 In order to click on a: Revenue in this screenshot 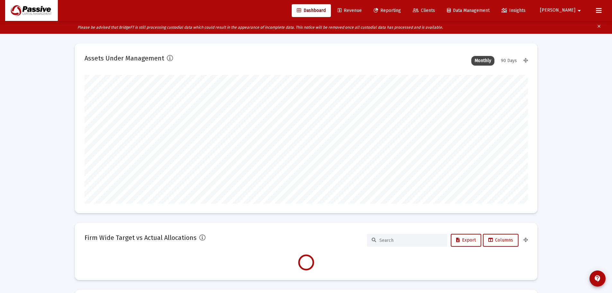, I will do `click(350, 11)`.